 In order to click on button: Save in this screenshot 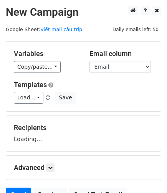, I will do `click(65, 98)`.